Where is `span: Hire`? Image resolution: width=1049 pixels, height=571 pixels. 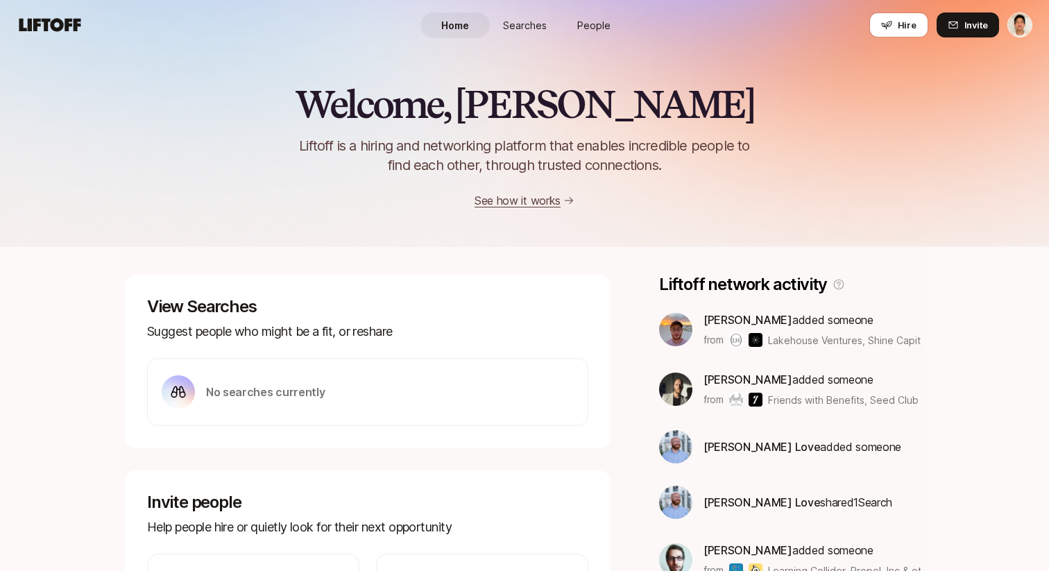
span: Hire is located at coordinates (907, 25).